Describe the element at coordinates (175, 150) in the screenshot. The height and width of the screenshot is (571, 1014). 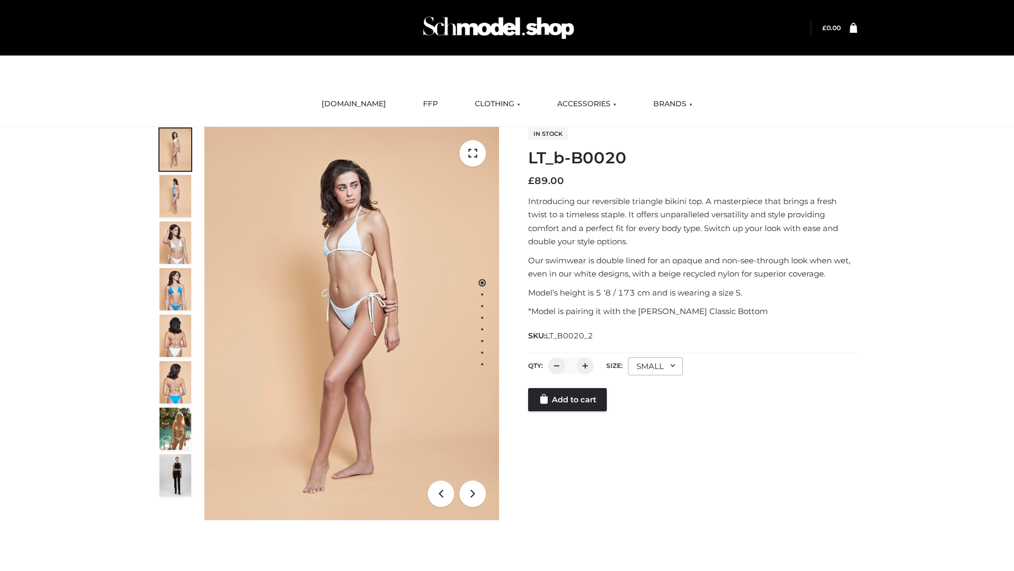
I see `img: ArielClassicBikiniTop_CloudNine_AzureSky_OW114ECO_1-scaled.jpg` at that location.